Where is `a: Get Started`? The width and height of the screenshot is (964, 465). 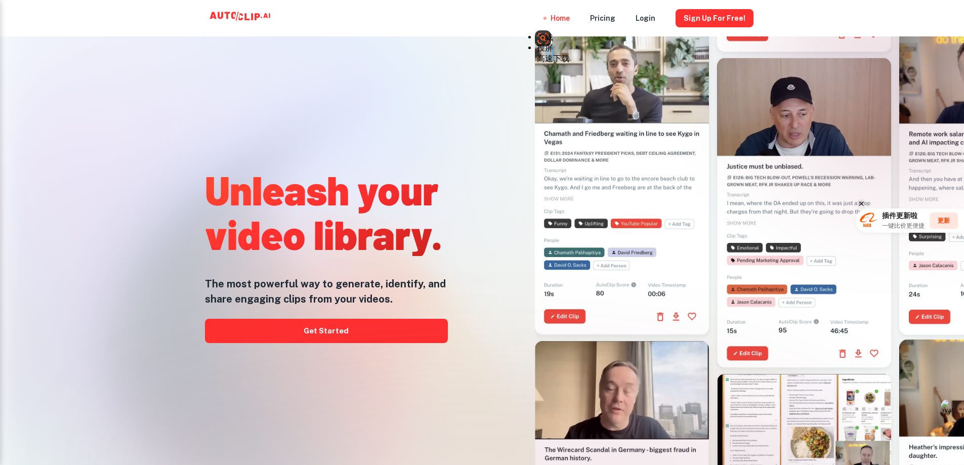
a: Get Started is located at coordinates (326, 331).